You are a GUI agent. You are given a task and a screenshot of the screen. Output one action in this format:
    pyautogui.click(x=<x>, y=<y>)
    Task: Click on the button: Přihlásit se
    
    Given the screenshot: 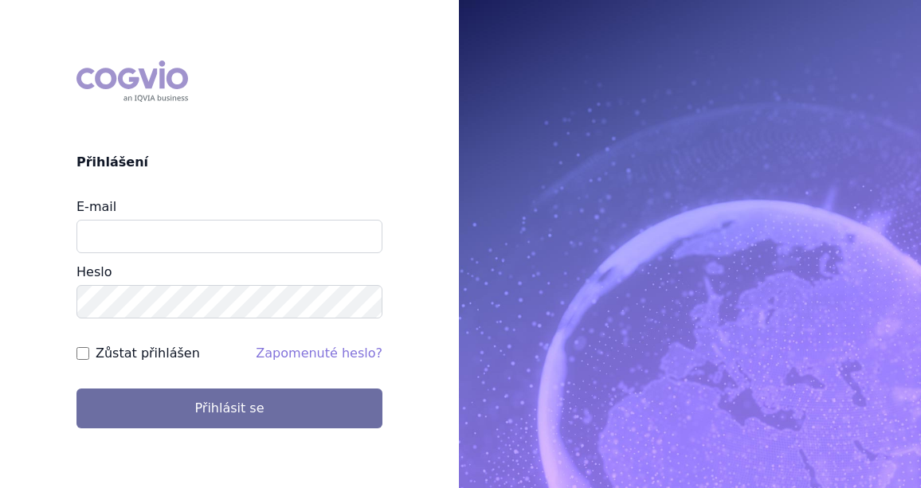 What is the action you would take?
    pyautogui.click(x=229, y=409)
    